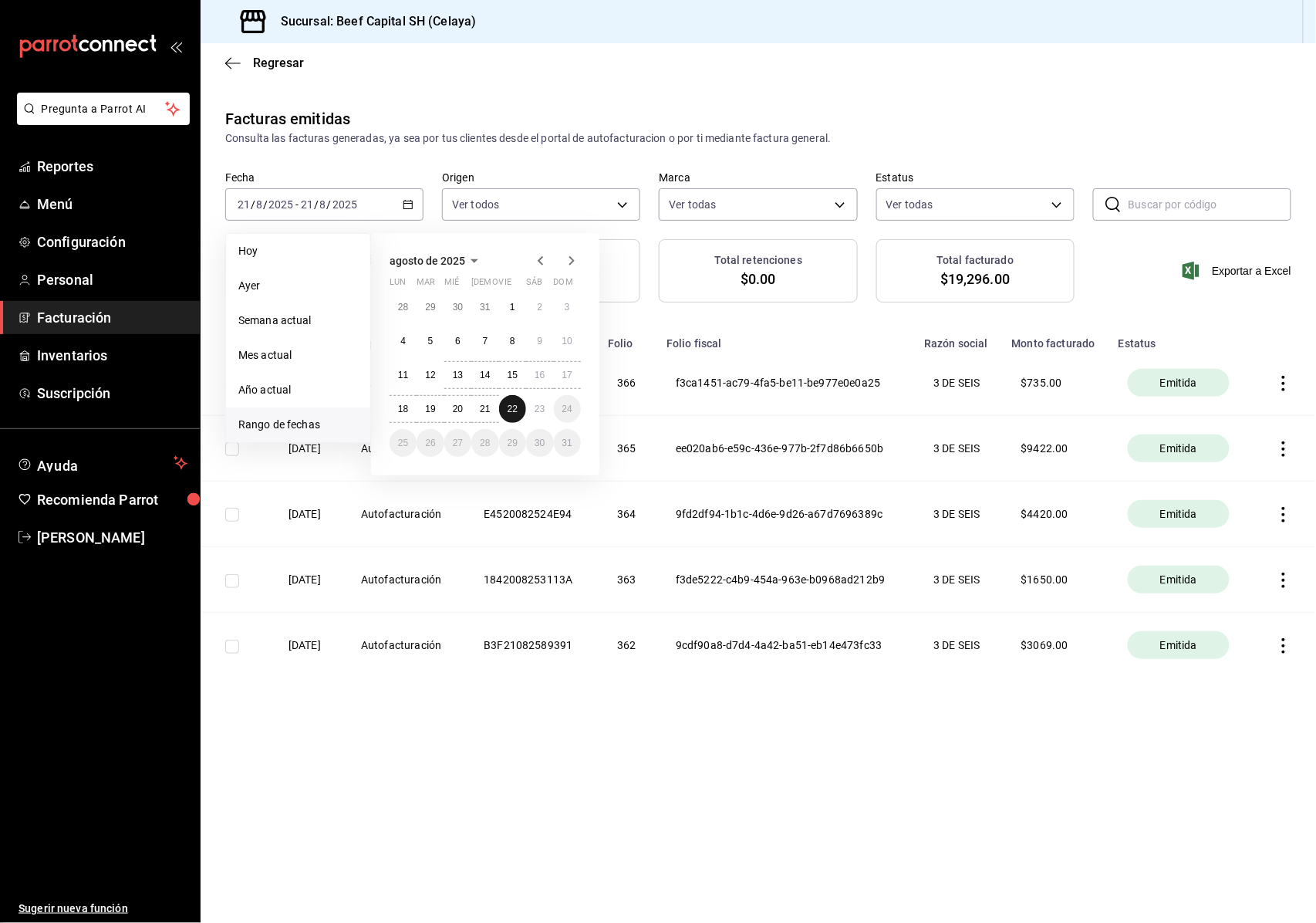 The image size is (1316, 923). I want to click on span: agosto de 2025, so click(427, 261).